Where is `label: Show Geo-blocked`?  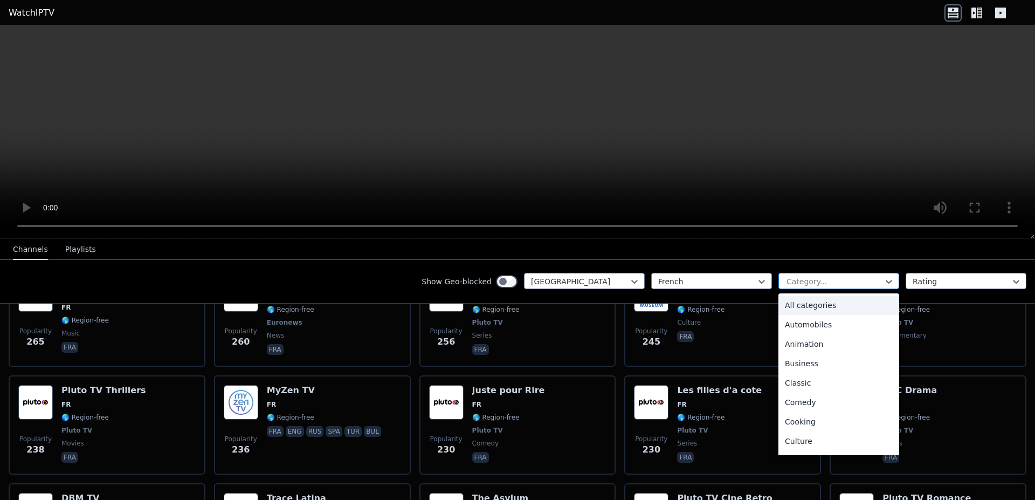 label: Show Geo-blocked is located at coordinates (457, 281).